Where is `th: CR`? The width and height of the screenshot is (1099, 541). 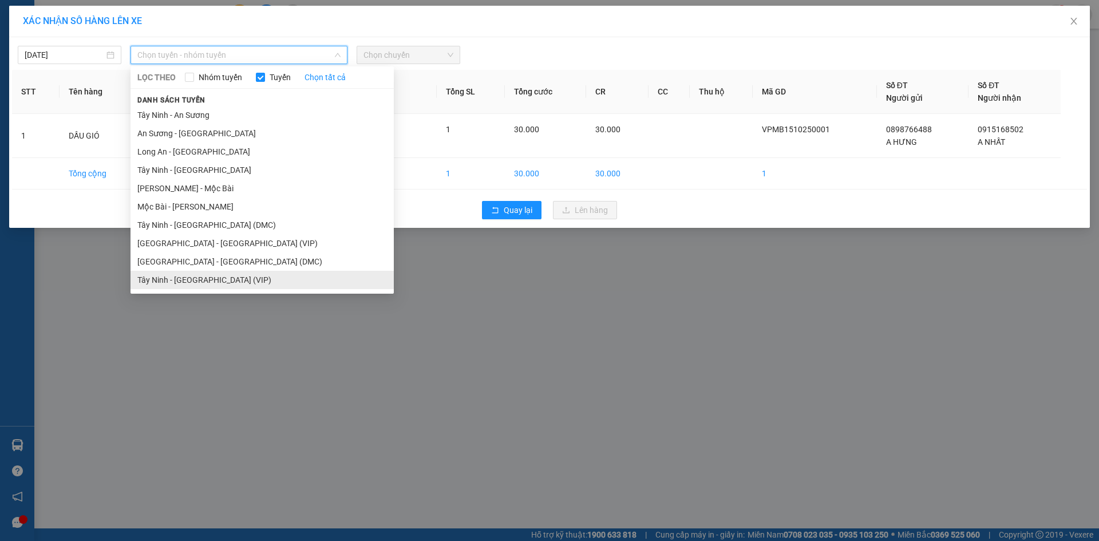 th: CR is located at coordinates (617, 92).